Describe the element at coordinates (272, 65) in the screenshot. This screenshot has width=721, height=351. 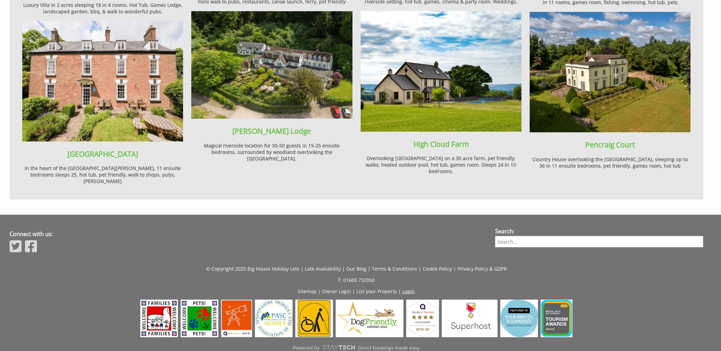
I see `img: Symonds Yat Lodge` at that location.